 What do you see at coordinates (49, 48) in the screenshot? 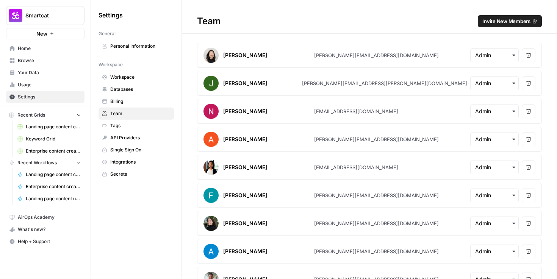
I see `span: Home` at bounding box center [49, 48].